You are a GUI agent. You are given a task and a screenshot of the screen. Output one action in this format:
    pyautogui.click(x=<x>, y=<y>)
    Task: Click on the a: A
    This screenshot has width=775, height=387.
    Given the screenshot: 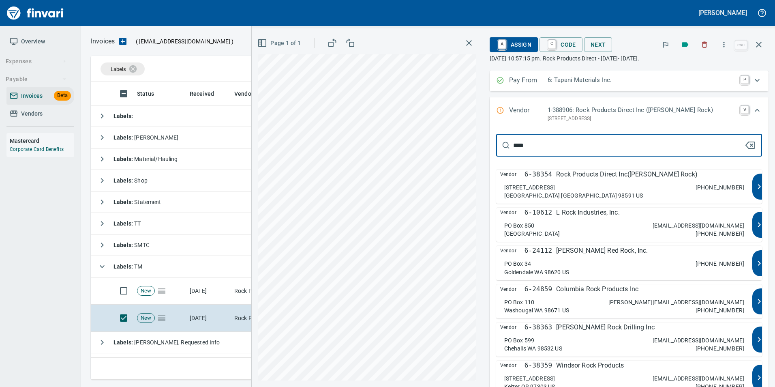 What is the action you would take?
    pyautogui.click(x=502, y=44)
    